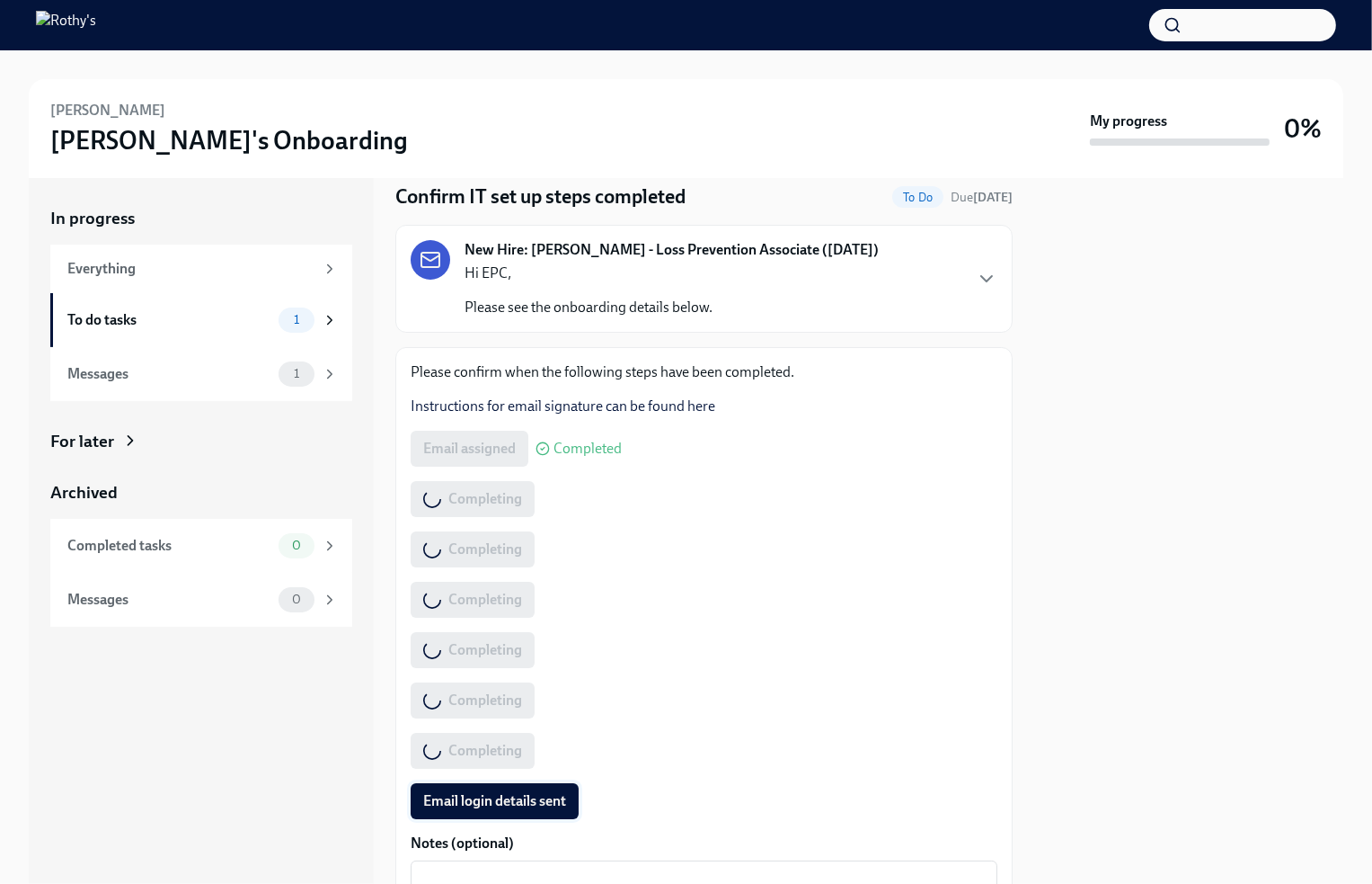 The image size is (1372, 884). What do you see at coordinates (982, 197) in the screenshot?
I see `span: September 13th, 2025 09:00` at bounding box center [982, 197].